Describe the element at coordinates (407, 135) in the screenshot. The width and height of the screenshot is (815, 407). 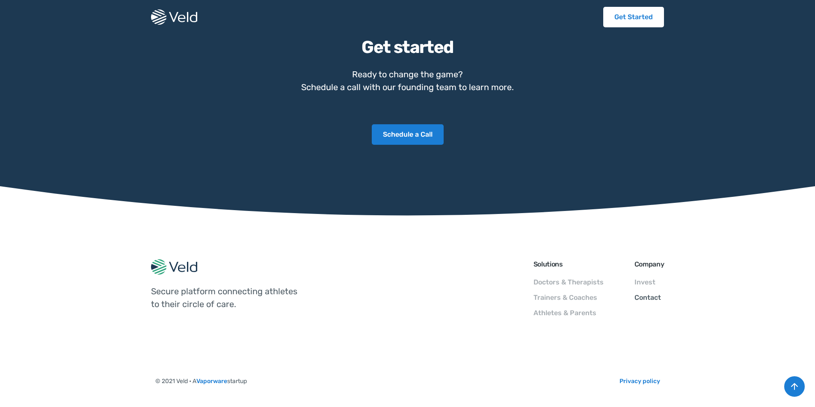
I see `a: Schedule a Call` at that location.